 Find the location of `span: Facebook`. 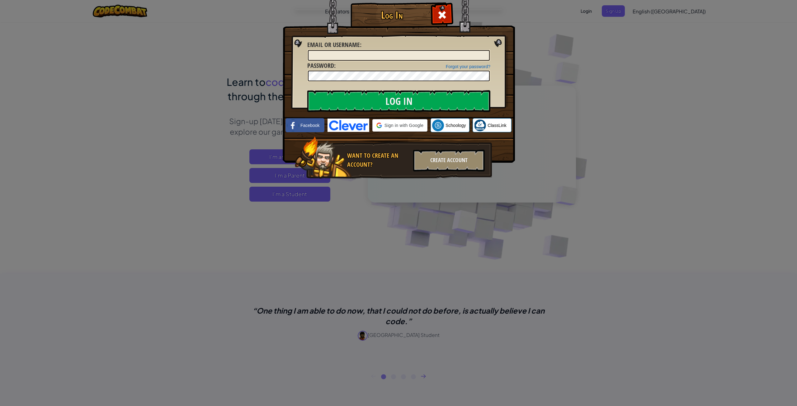

span: Facebook is located at coordinates (310, 125).